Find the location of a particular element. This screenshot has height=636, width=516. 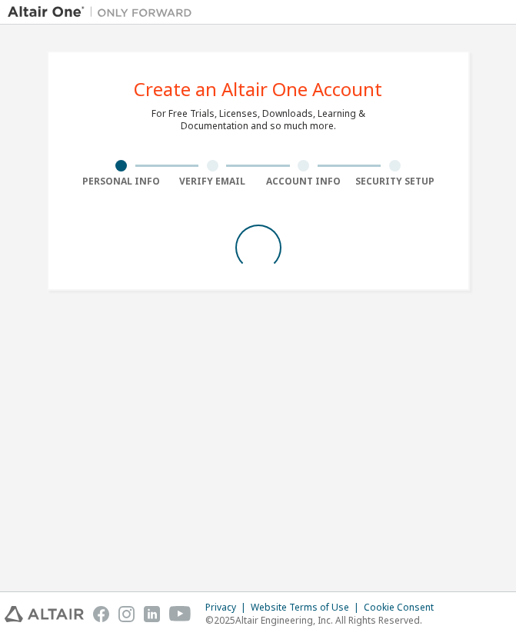

img: youtube.svg is located at coordinates (180, 614).